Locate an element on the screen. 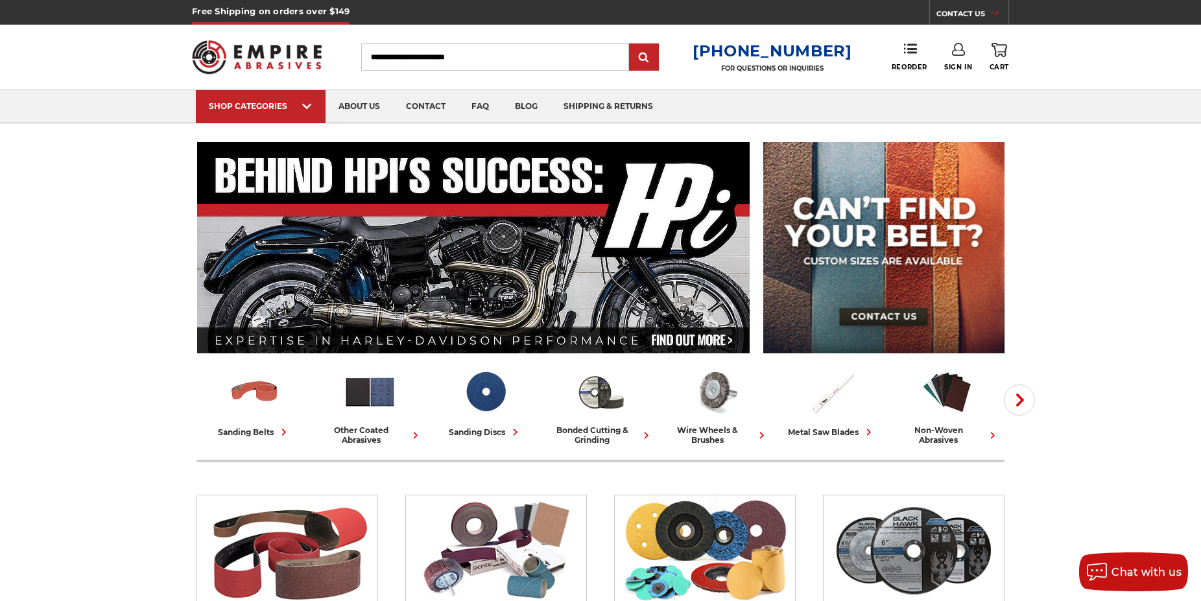 The height and width of the screenshot is (601, 1201). img: Other Coated Abrasives is located at coordinates (370, 392).